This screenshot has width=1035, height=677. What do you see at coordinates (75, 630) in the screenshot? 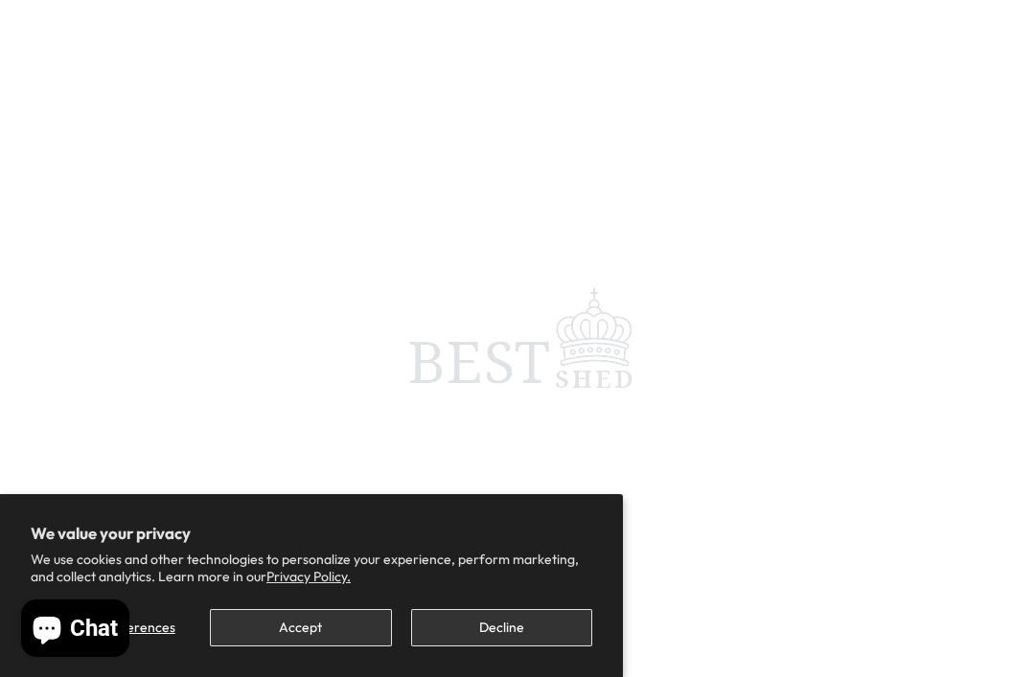
I see `inbox-online-store-chat: Shopify online store chat` at bounding box center [75, 630].